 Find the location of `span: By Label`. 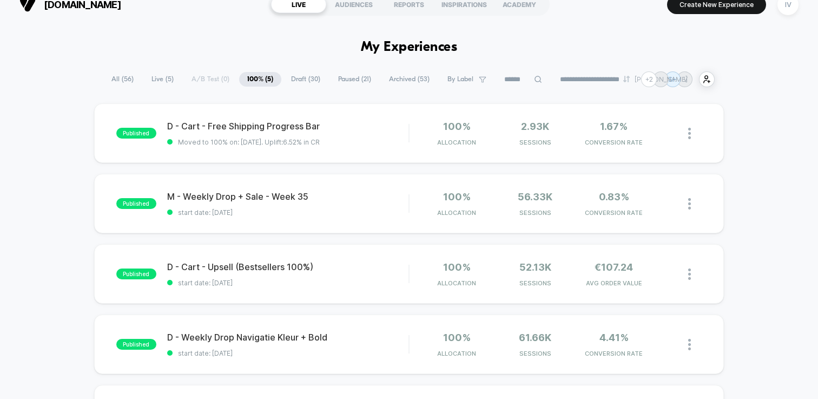

span: By Label is located at coordinates (461, 79).